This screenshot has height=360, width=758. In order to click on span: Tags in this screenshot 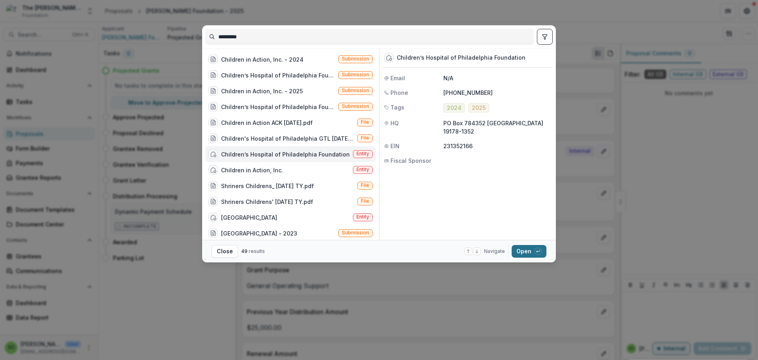, I will do `click(397, 107)`.